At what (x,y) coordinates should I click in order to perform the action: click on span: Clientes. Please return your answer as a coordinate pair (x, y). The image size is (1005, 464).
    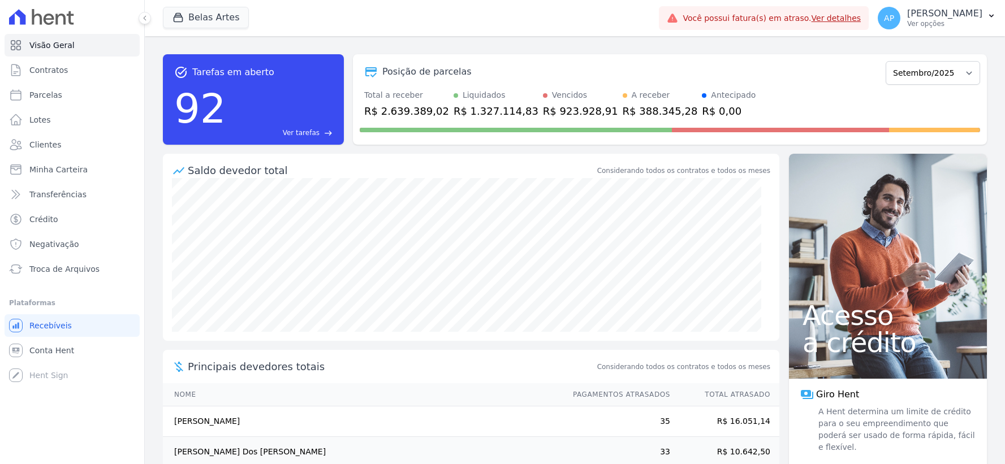
    Looking at the image, I should click on (45, 145).